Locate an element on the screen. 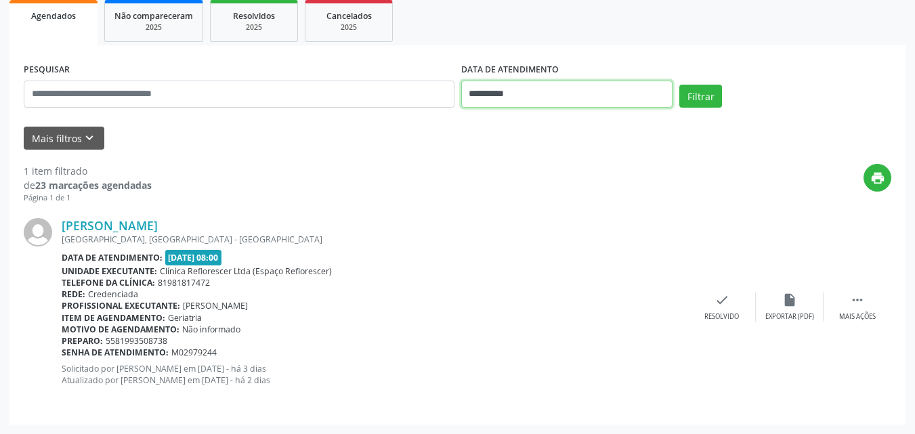 Image resolution: width=915 pixels, height=434 pixels. b: Unidade executante: is located at coordinates (109, 271).